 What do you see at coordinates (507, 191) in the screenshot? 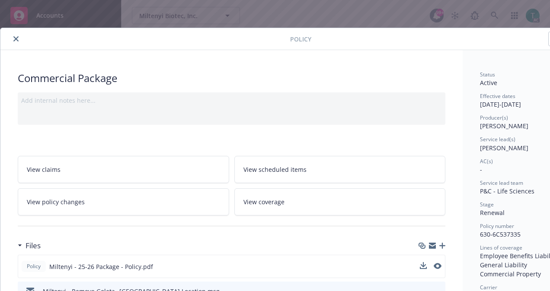
I see `span: P&C - Life Sciences` at bounding box center [507, 191].